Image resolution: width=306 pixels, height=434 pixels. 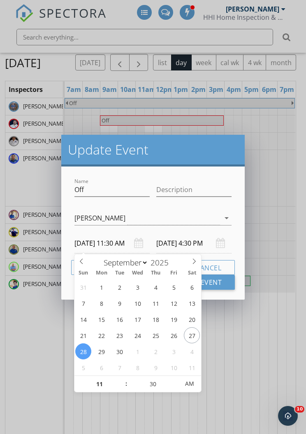 I want to click on span: Tue, so click(x=120, y=273).